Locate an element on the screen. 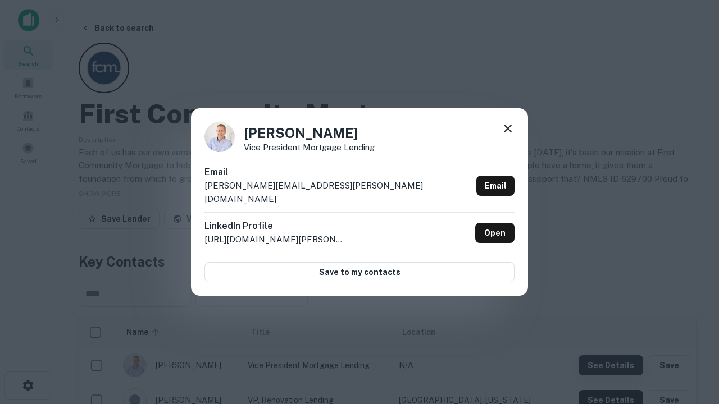 This screenshot has height=404, width=719. a: Email is located at coordinates (495, 186).